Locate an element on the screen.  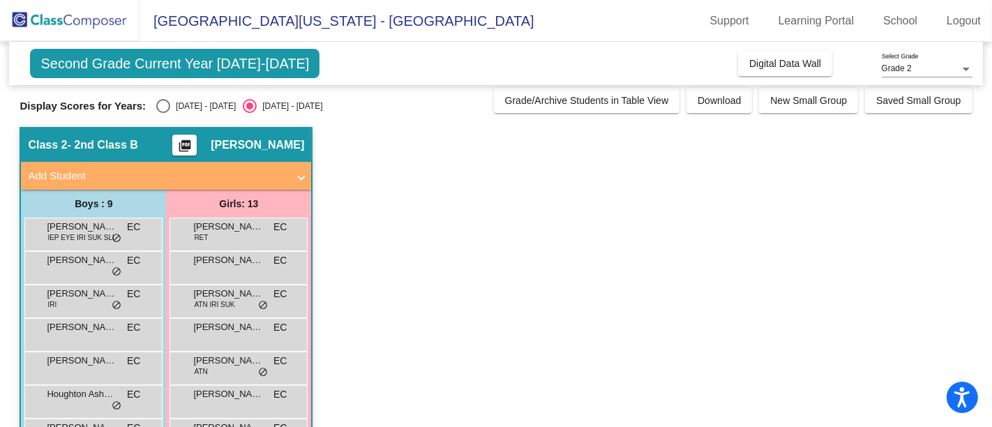
span: ATN IRI SUK is located at coordinates (214, 304).